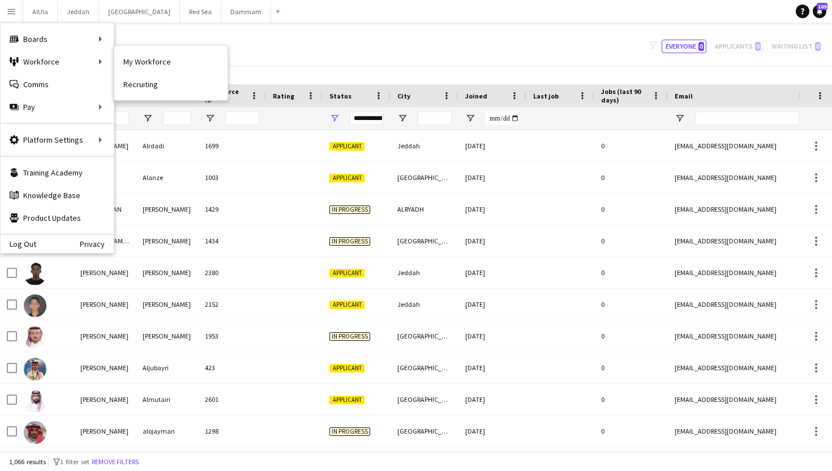 The height and width of the screenshot is (471, 832). What do you see at coordinates (232, 177) in the screenshot?
I see `div: 1003` at bounding box center [232, 177].